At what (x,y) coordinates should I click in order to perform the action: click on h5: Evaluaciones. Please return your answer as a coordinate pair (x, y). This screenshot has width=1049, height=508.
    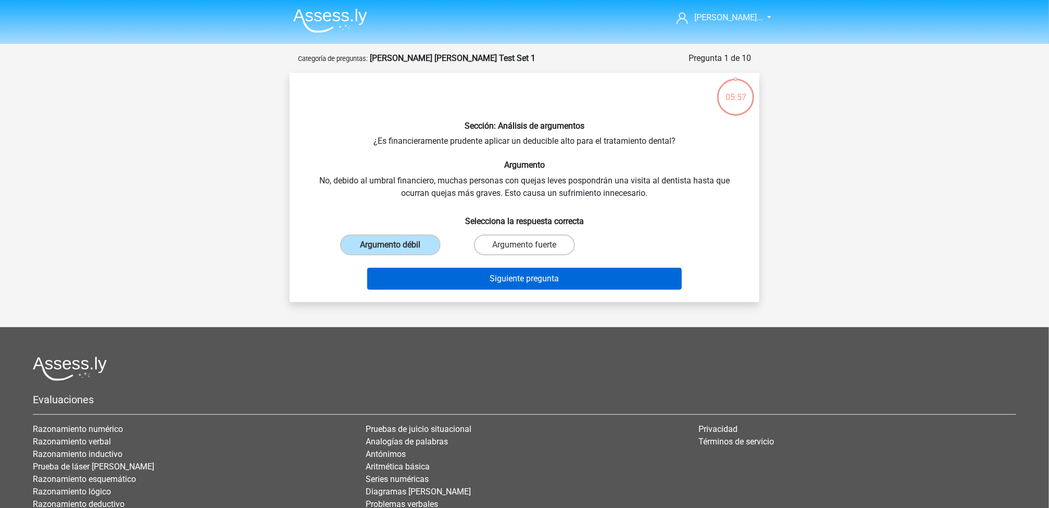
    Looking at the image, I should click on (525, 400).